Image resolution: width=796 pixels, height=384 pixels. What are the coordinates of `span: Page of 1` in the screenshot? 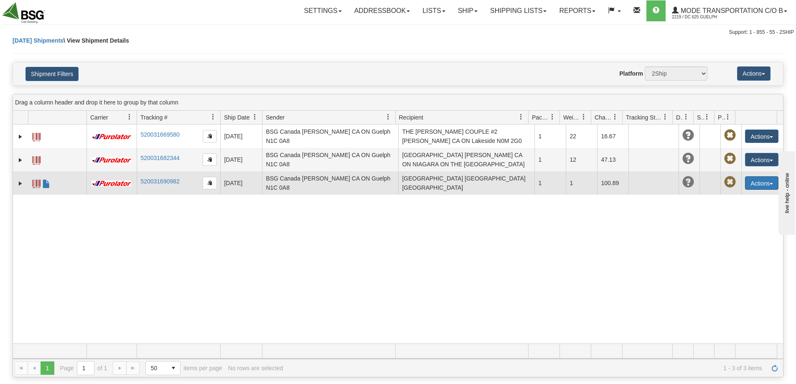 It's located at (84, 368).